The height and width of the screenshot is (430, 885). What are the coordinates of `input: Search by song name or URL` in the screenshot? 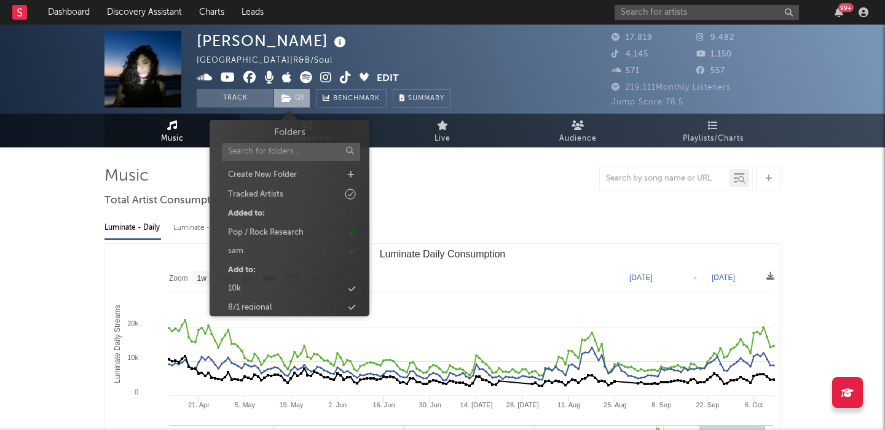 It's located at (664, 179).